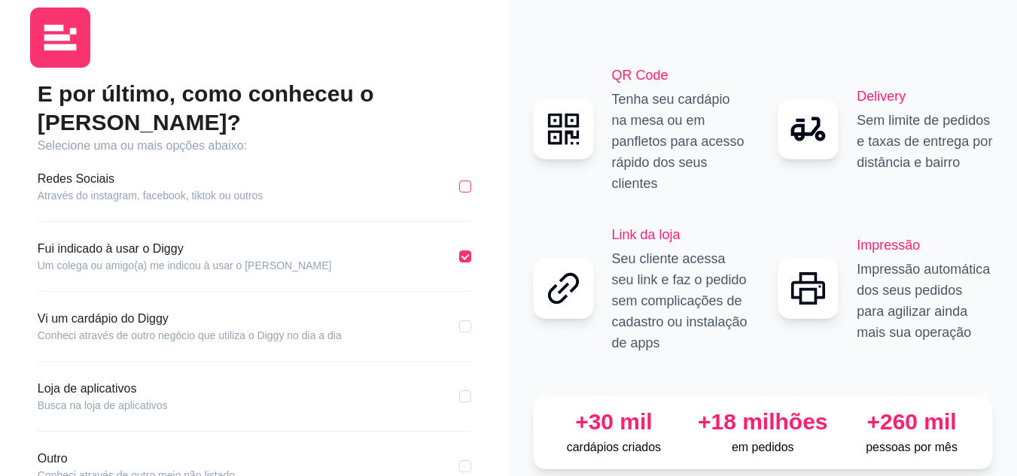 The image size is (1017, 476). I want to click on article: Através do instagram, facebook, tiktok ou outros, so click(151, 196).